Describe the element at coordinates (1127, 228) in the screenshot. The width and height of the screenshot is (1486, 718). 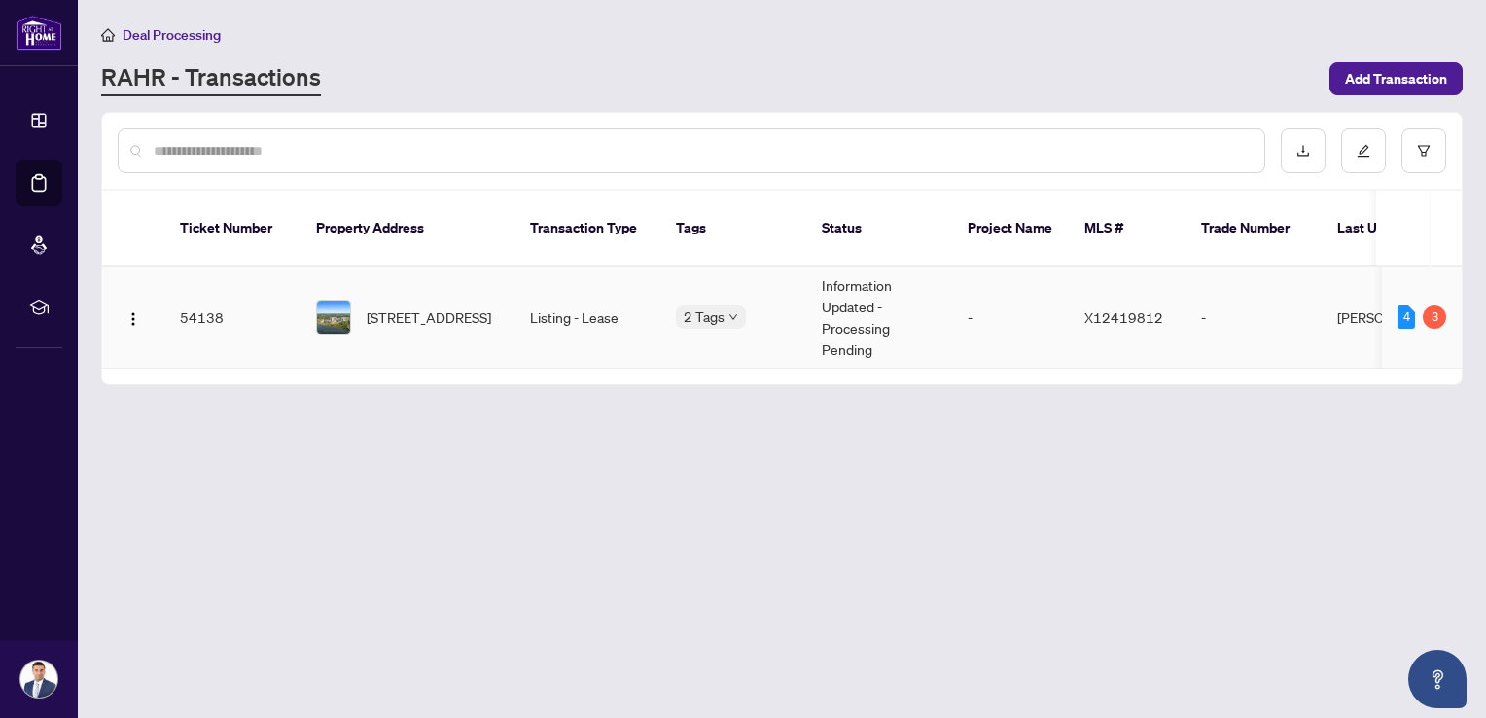
I see `th: MLS #` at that location.